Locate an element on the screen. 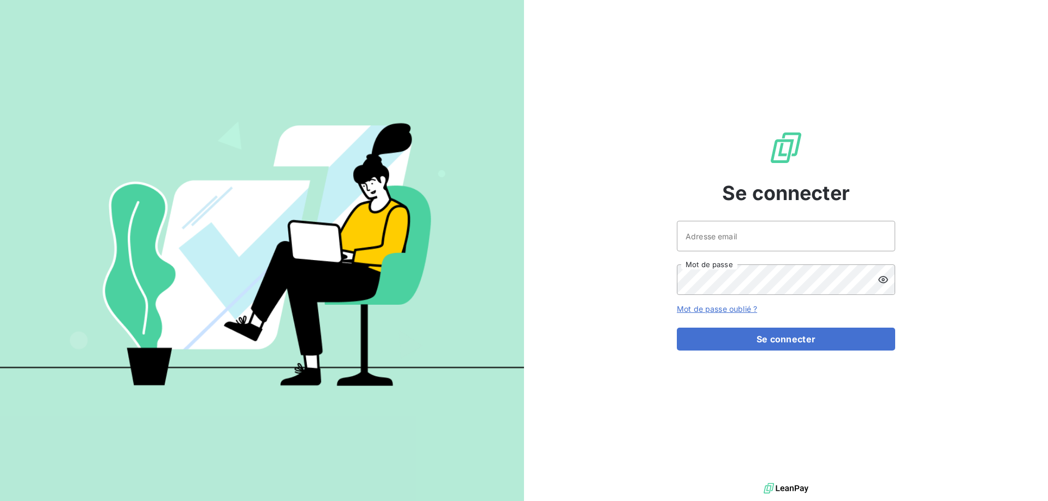 This screenshot has width=1048, height=501. span: Se connecter is located at coordinates (786, 193).